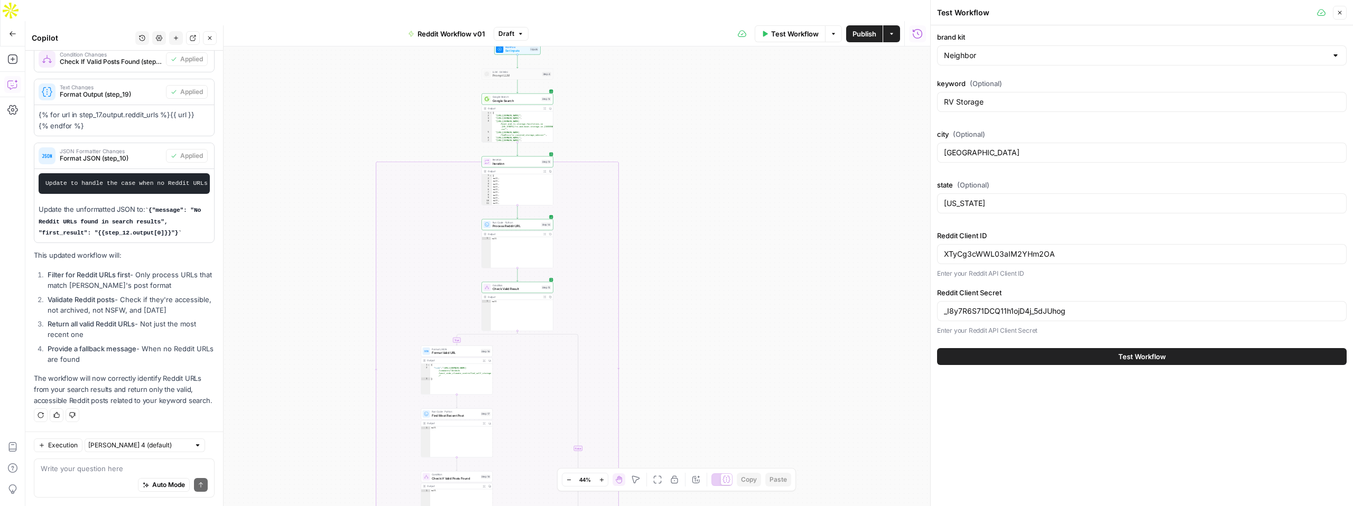  Describe the element at coordinates (534, 49) in the screenshot. I see `div: Inputs` at that location.